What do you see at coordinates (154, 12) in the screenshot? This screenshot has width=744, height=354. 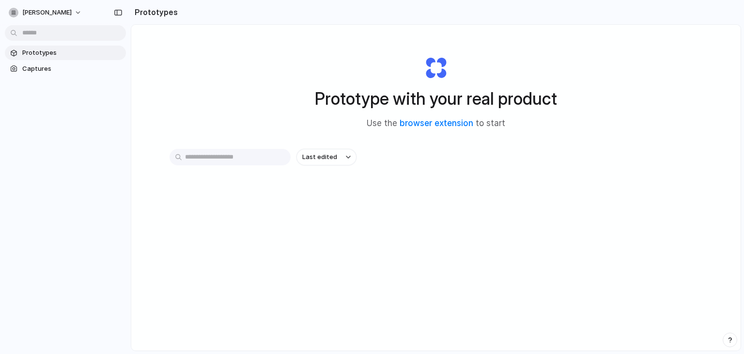 I see `h2: Prototypes` at bounding box center [154, 12].